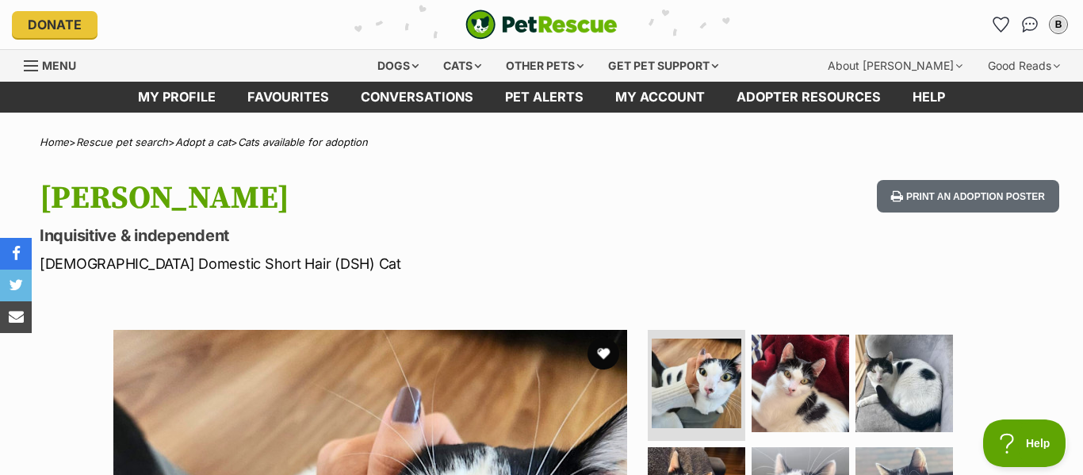 The image size is (1083, 475). I want to click on a: Cats available for adoption, so click(303, 142).